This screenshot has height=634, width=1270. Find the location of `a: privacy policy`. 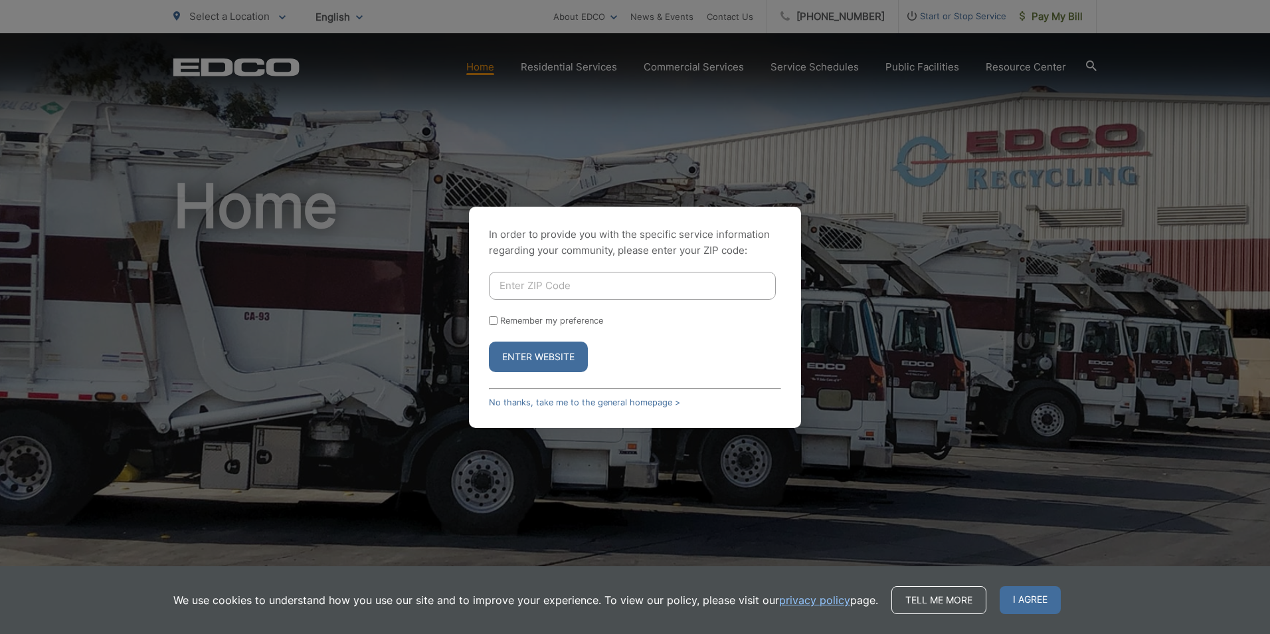

a: privacy policy is located at coordinates (814, 600).